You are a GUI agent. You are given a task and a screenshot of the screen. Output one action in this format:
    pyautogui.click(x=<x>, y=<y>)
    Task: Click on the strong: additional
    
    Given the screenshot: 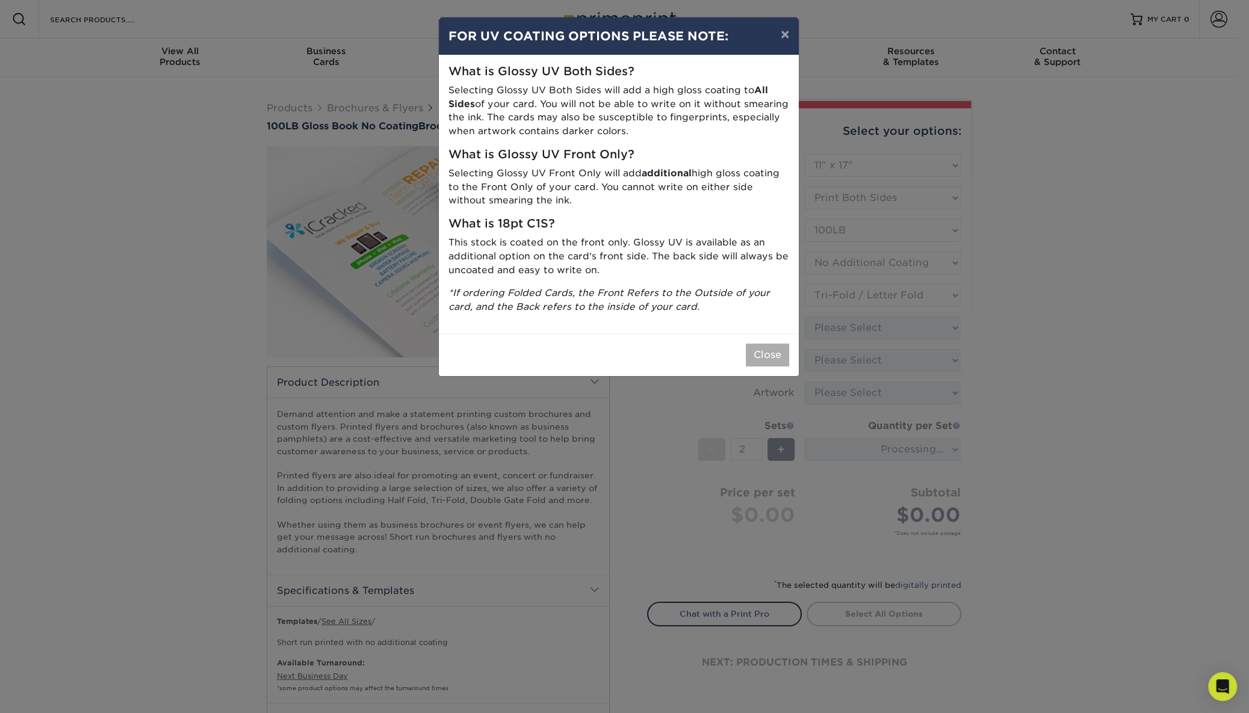 What is the action you would take?
    pyautogui.click(x=666, y=173)
    